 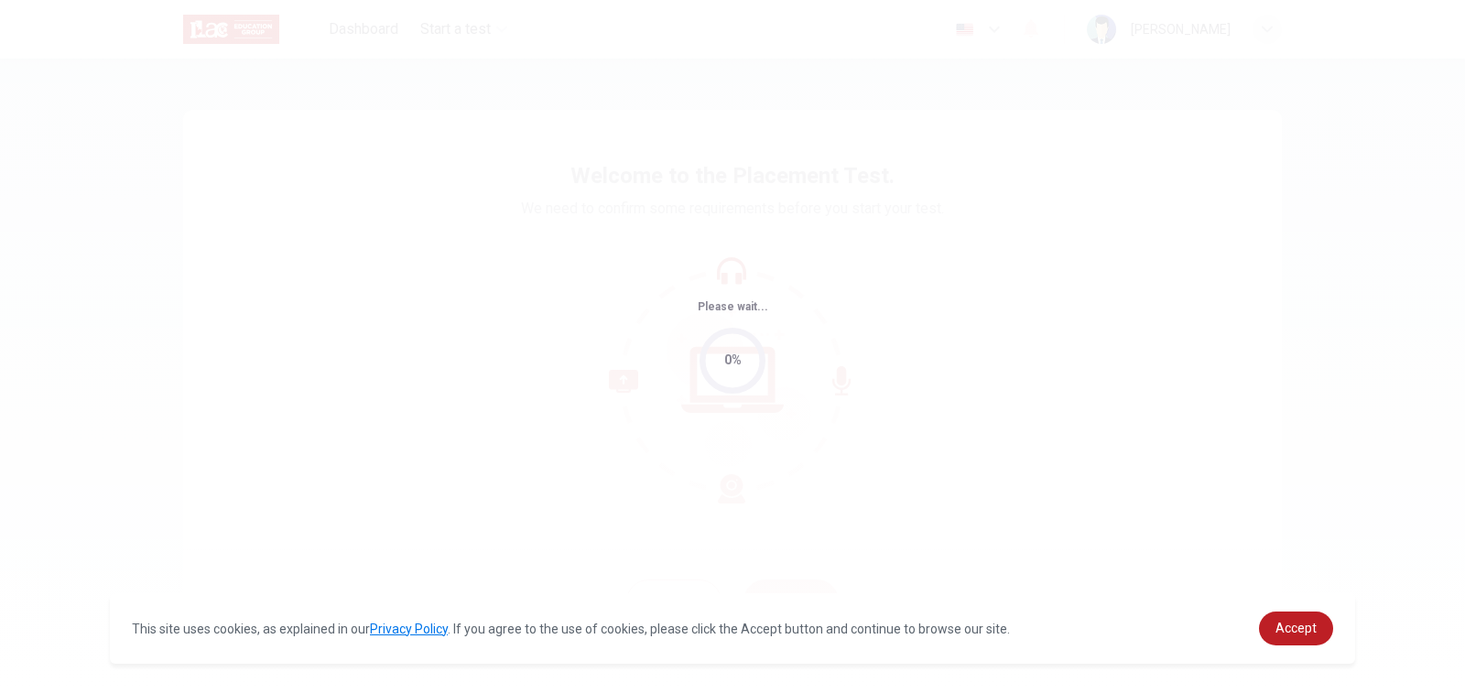 What do you see at coordinates (733, 628) in the screenshot?
I see `div: cookieconsent` at bounding box center [733, 628].